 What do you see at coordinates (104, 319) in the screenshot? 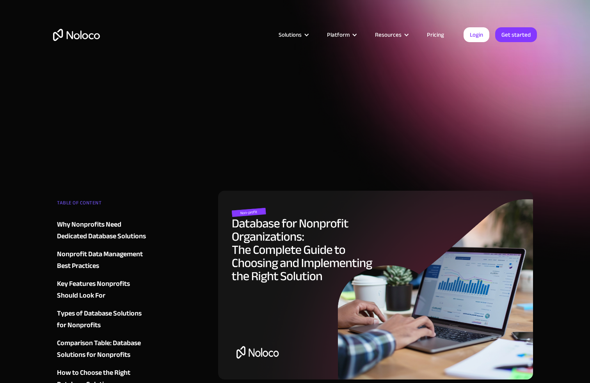
I see `div: Types of Database Solutions for Nonprofits` at bounding box center [104, 319].